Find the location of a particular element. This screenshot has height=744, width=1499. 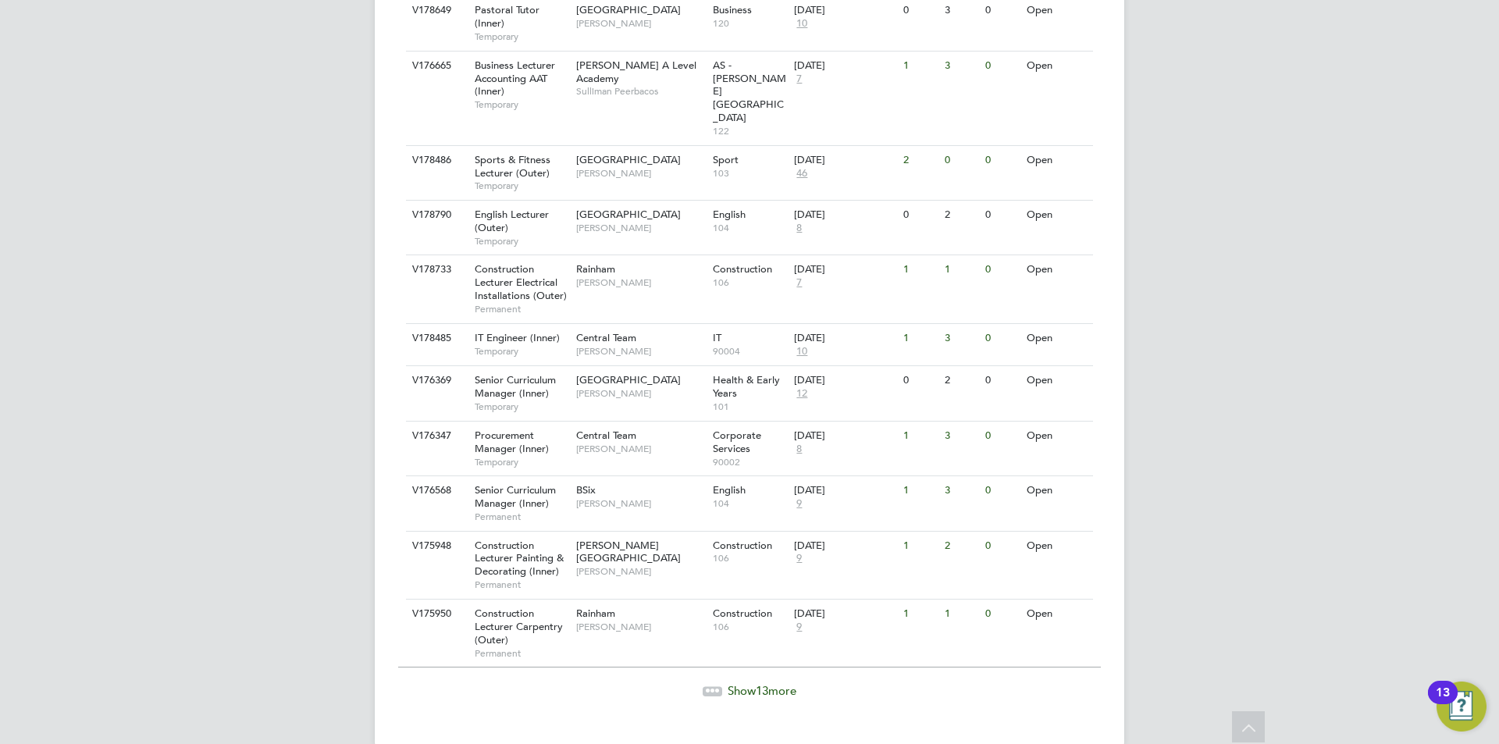

span: Show more is located at coordinates (762, 690).